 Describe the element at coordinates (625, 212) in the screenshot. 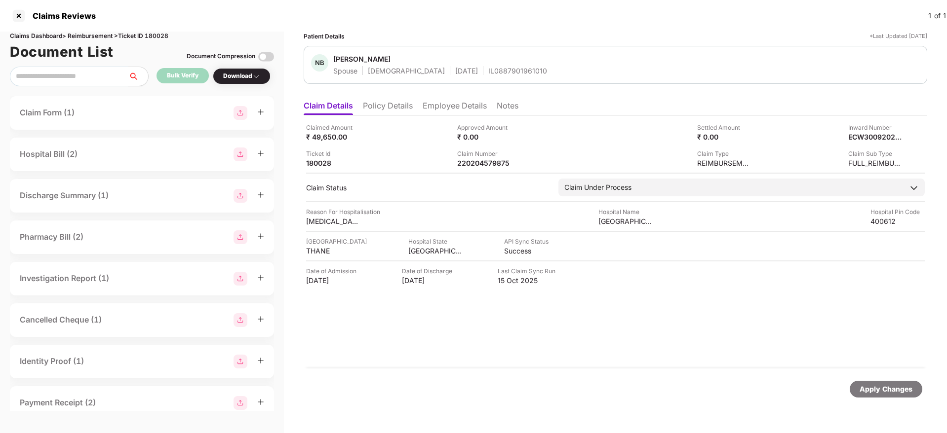

I see `div: Hospital Name` at that location.